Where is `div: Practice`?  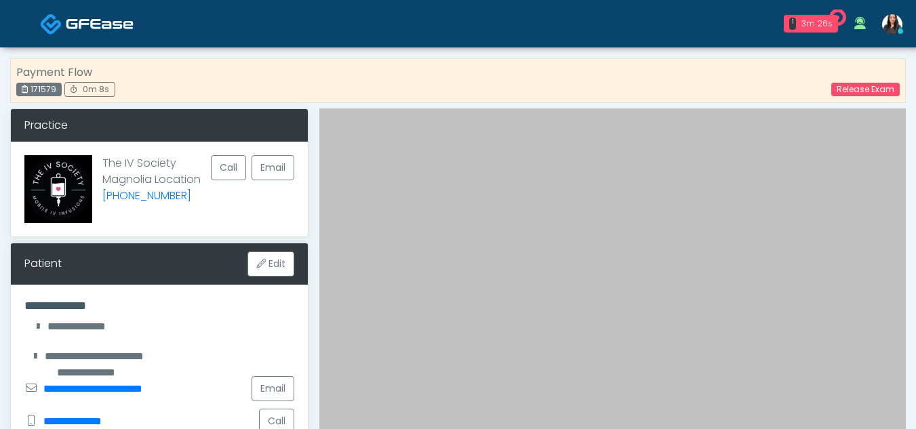 div: Practice is located at coordinates (159, 125).